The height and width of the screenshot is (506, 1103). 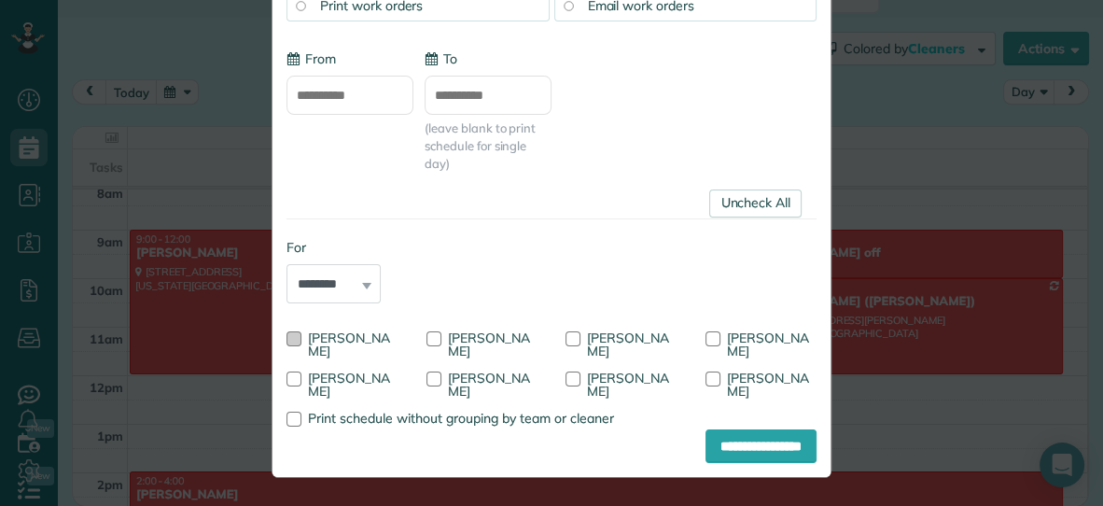 What do you see at coordinates (488, 146) in the screenshot?
I see `span: (leave blank to print schedule for single day)` at bounding box center [488, 146].